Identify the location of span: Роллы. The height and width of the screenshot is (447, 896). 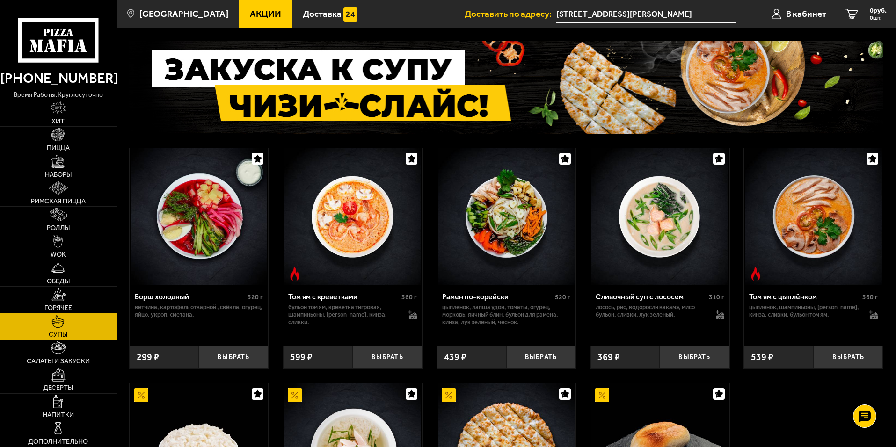
(58, 228).